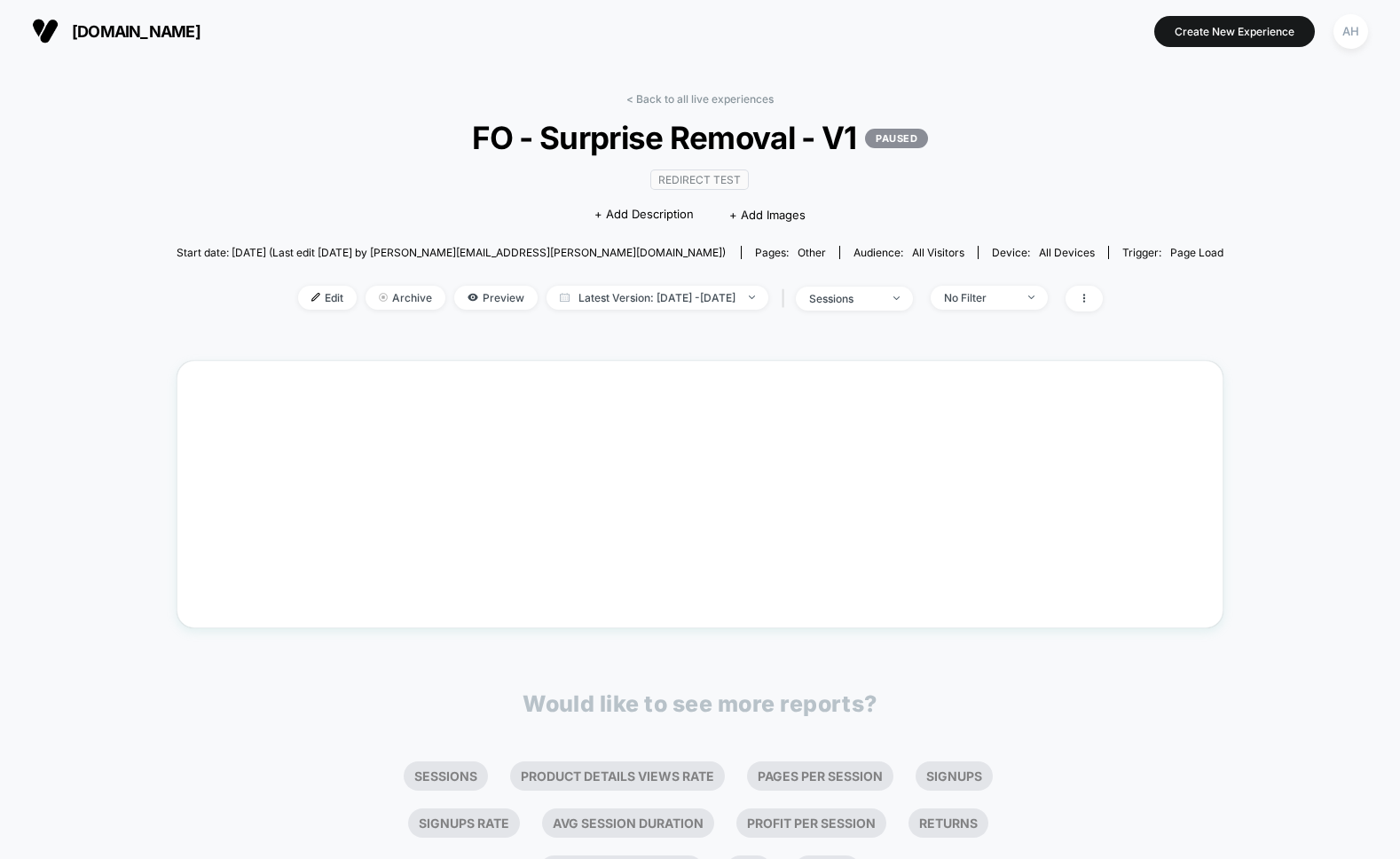 This screenshot has height=859, width=1400. What do you see at coordinates (496, 297) in the screenshot?
I see `span: Preview` at bounding box center [496, 297].